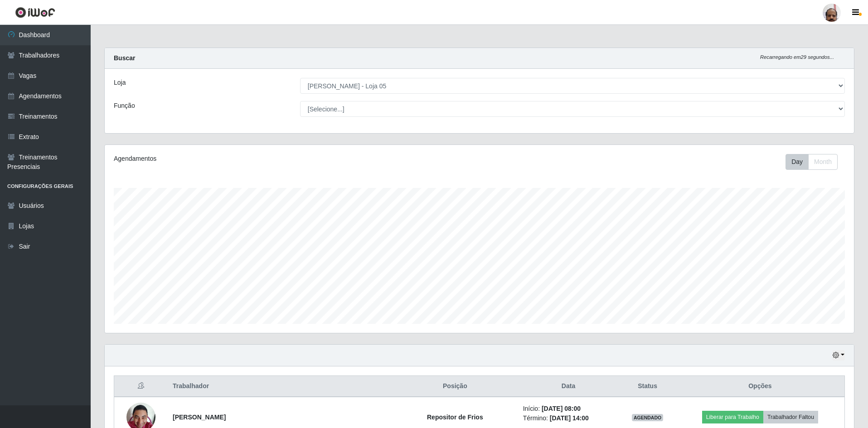 The image size is (868, 428). I want to click on i: Recarregando em 29 segundos..., so click(797, 57).